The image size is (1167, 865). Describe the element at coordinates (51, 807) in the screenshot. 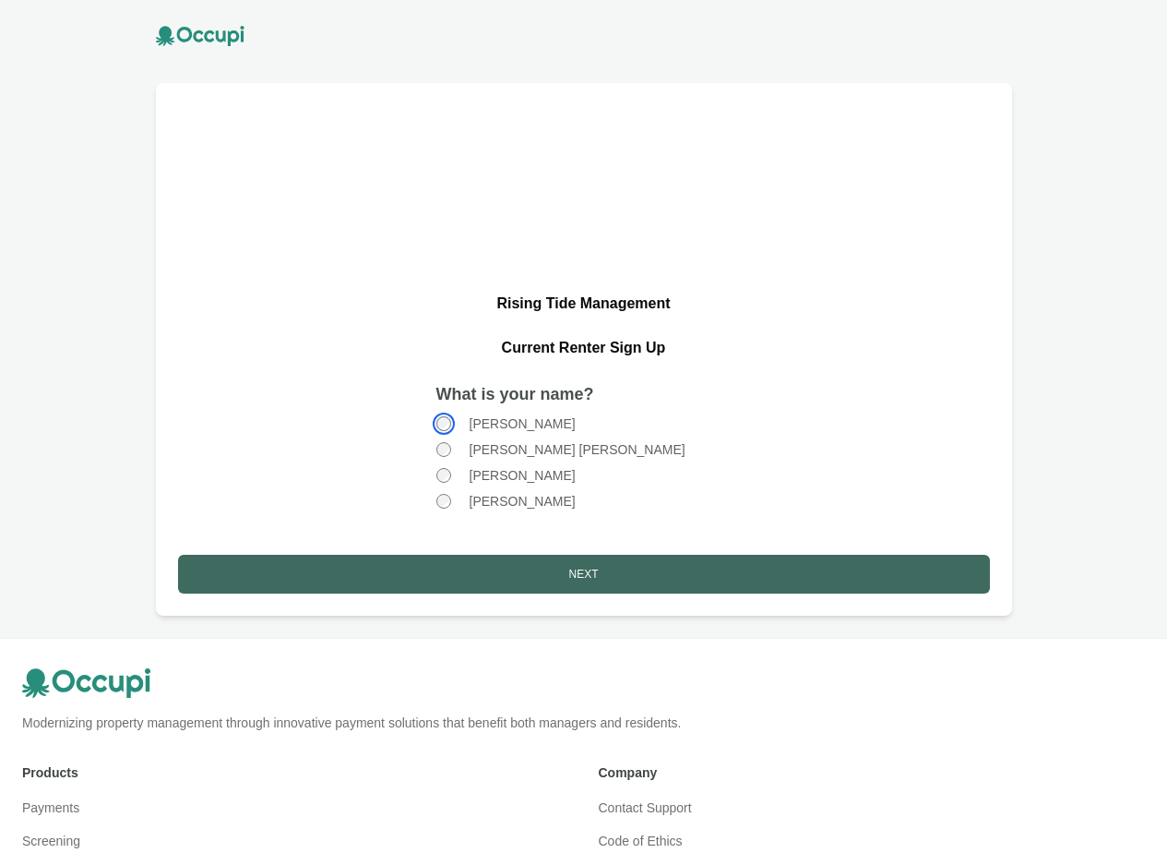

I see `a: Payments` at that location.